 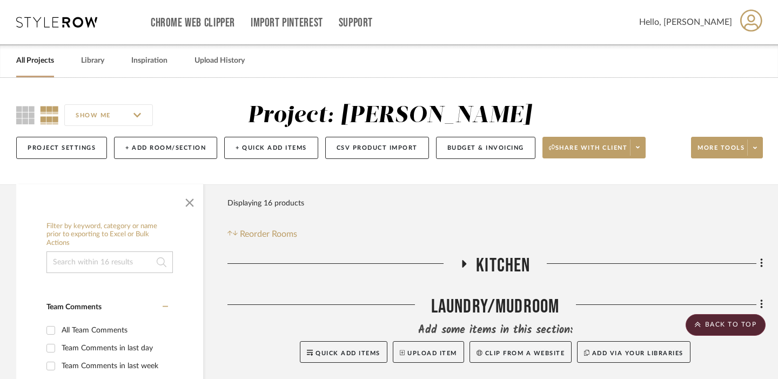 What do you see at coordinates (268, 234) in the screenshot?
I see `span: Reorder Rooms` at bounding box center [268, 234].